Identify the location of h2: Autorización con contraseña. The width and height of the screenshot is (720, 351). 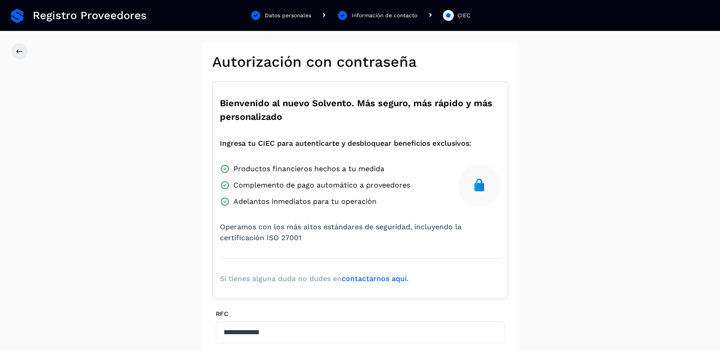
(360, 62).